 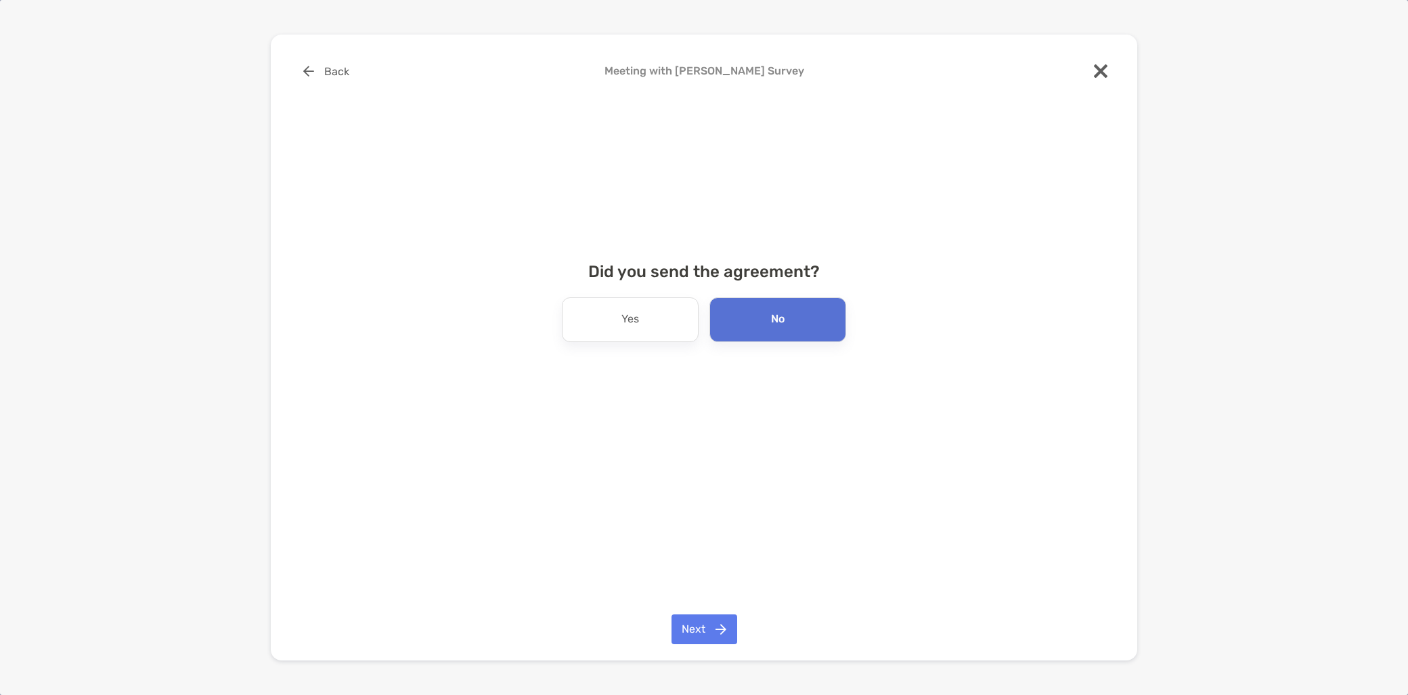 What do you see at coordinates (704, 272) in the screenshot?
I see `h4: Did you send the agreement?` at bounding box center [704, 272].